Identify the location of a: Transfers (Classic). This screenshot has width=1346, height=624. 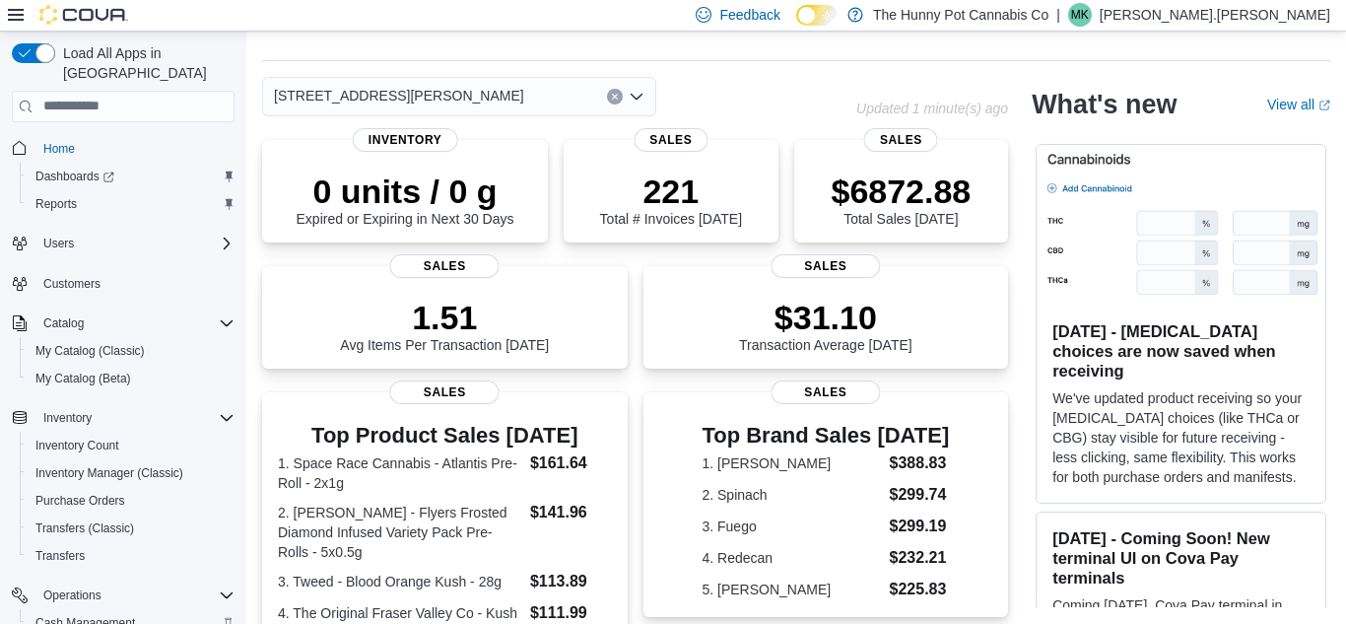
(85, 528).